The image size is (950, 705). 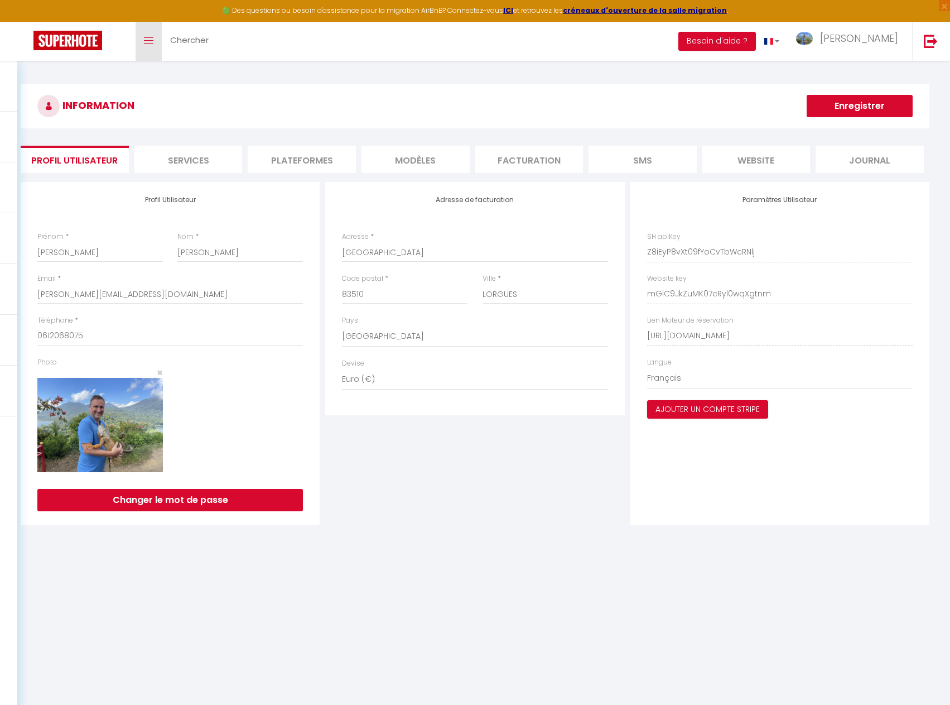 What do you see at coordinates (189, 159) in the screenshot?
I see `li: Services` at bounding box center [189, 159].